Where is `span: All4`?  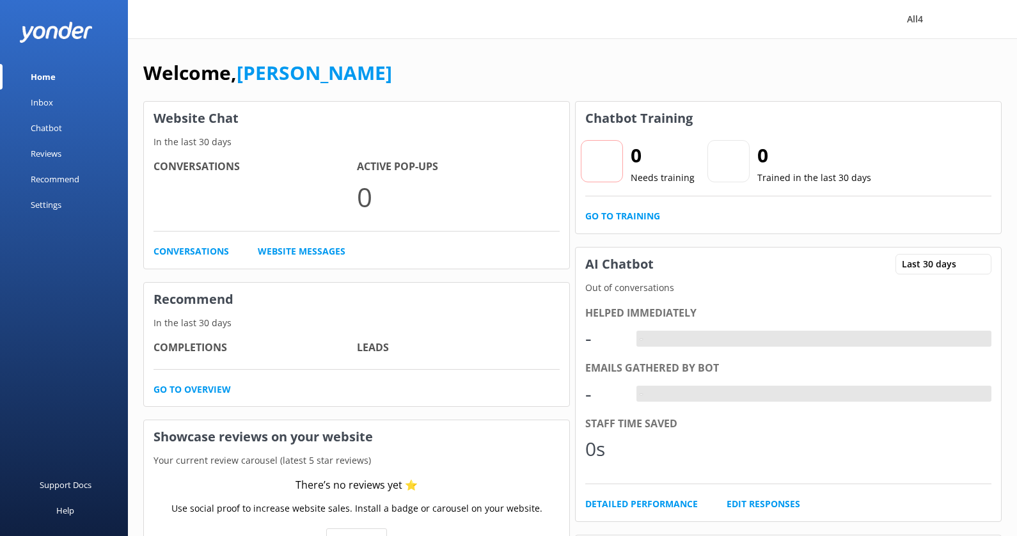
span: All4 is located at coordinates (915, 19).